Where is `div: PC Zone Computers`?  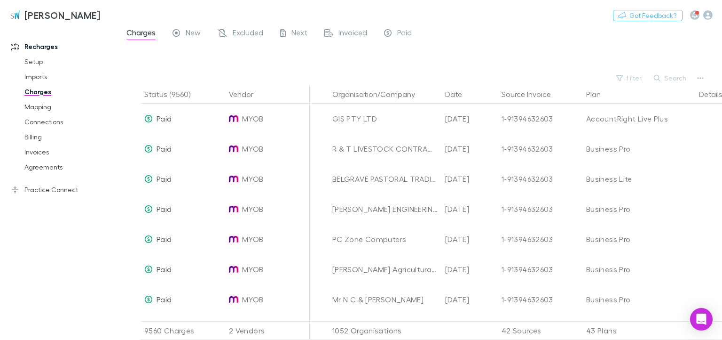 div: PC Zone Computers is located at coordinates (385, 239).